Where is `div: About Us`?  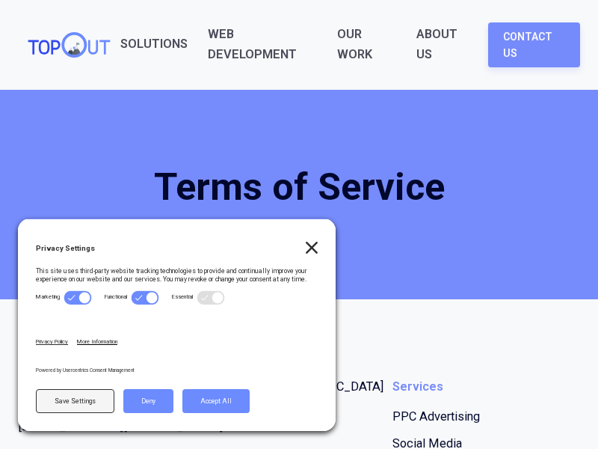
div: About Us is located at coordinates (445, 45).